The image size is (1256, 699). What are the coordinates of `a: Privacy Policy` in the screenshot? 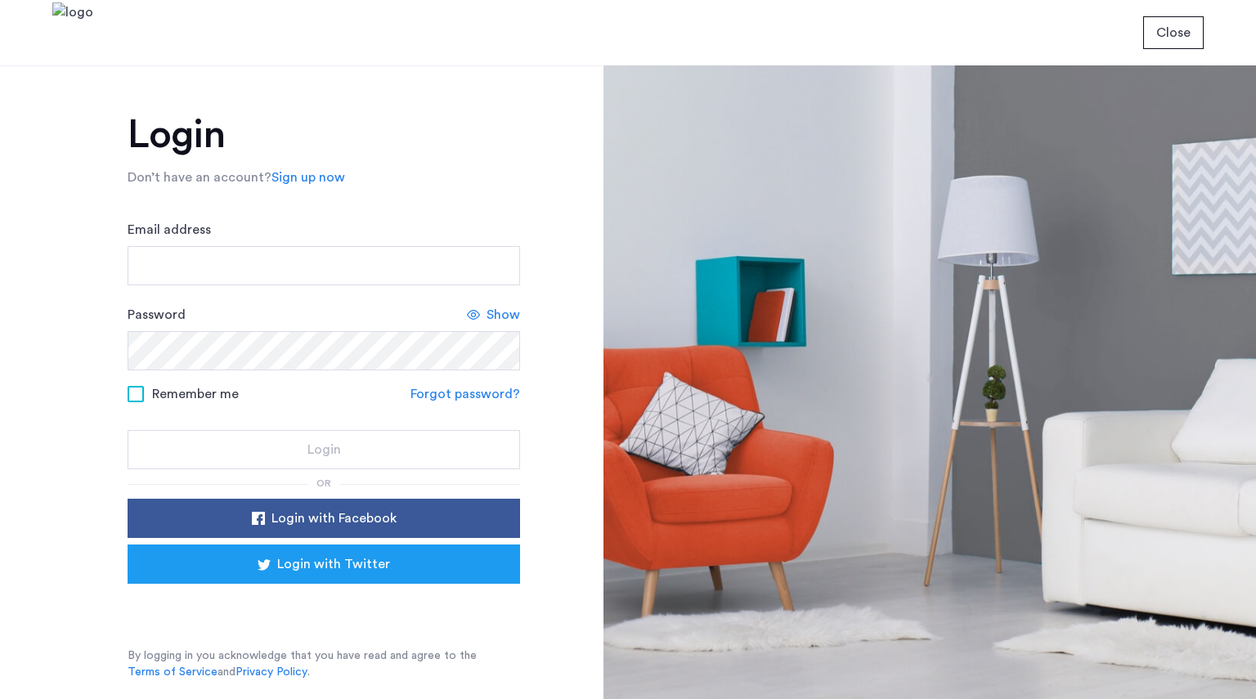 It's located at (271, 672).